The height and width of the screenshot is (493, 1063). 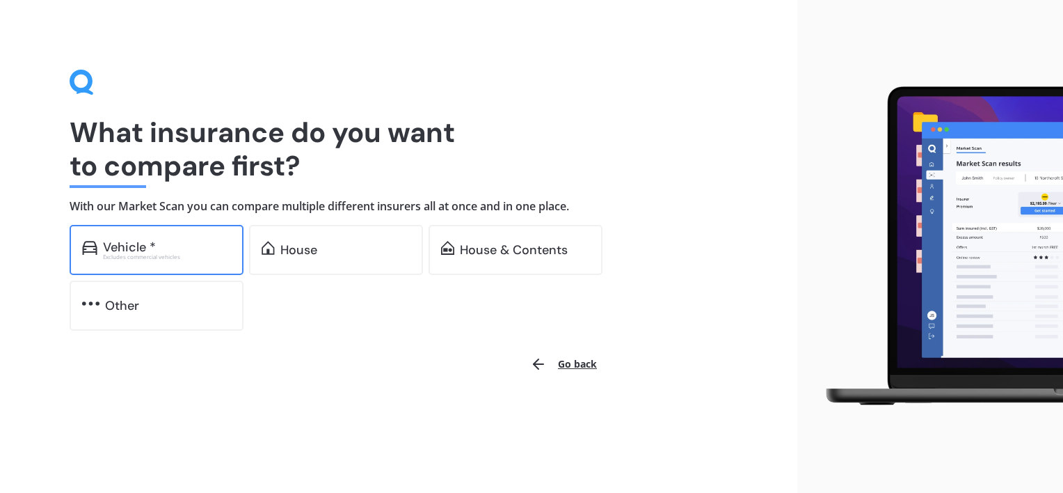 What do you see at coordinates (90, 303) in the screenshot?
I see `img: other.81dba5aafe580aa69f38.svg` at bounding box center [90, 303].